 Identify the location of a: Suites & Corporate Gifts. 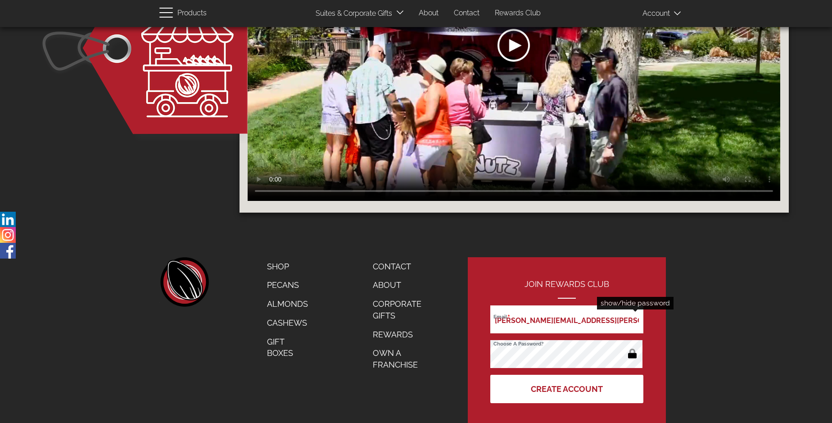
(351, 14).